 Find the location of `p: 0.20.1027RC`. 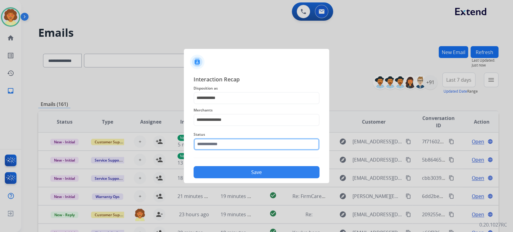

p: 0.20.1027RC is located at coordinates (493, 225).